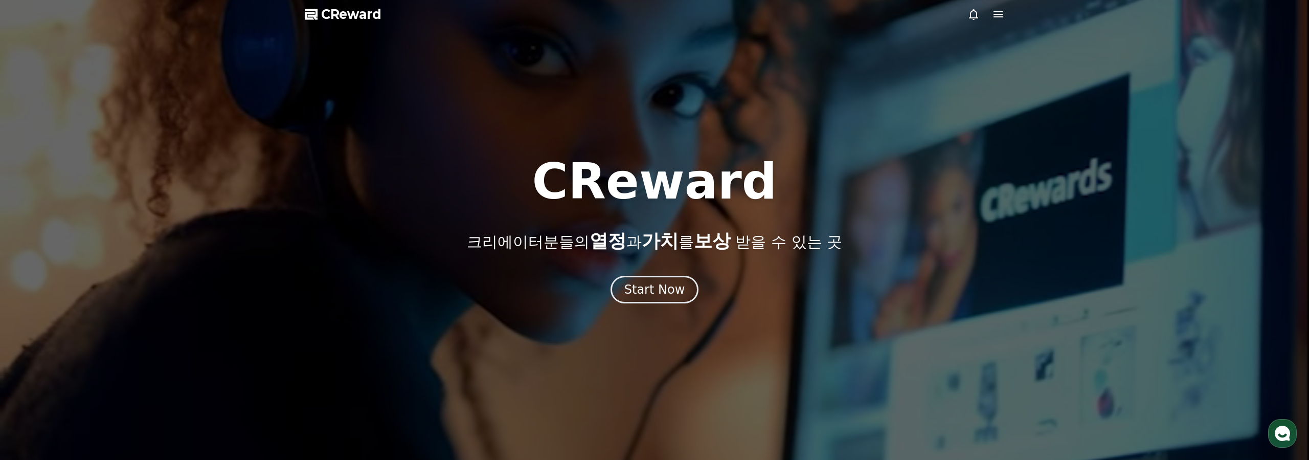 This screenshot has height=460, width=1309. What do you see at coordinates (164, 344) in the screenshot?
I see `span: 설정` at bounding box center [164, 344].